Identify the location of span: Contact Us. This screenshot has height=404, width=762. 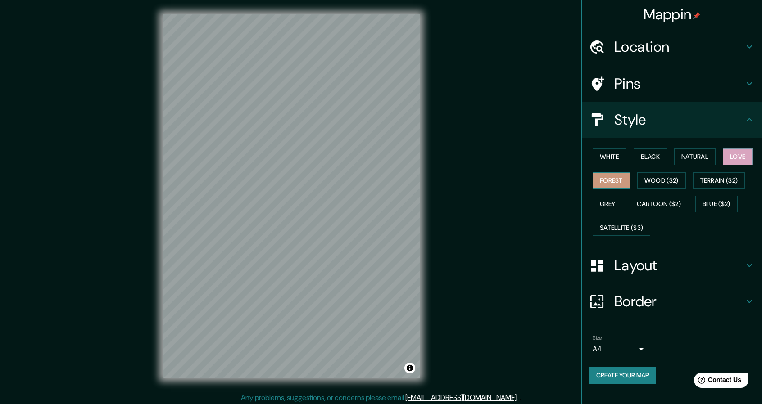
(43, 11).